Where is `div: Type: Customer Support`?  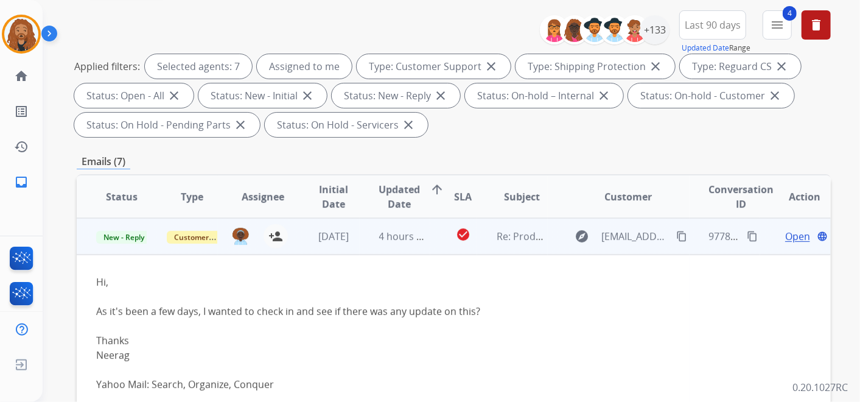 div: Type: Customer Support is located at coordinates (433, 66).